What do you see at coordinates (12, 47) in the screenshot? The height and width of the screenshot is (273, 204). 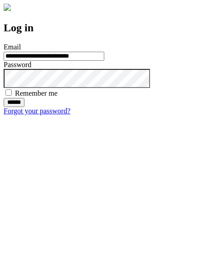 I see `label: Email` at bounding box center [12, 47].